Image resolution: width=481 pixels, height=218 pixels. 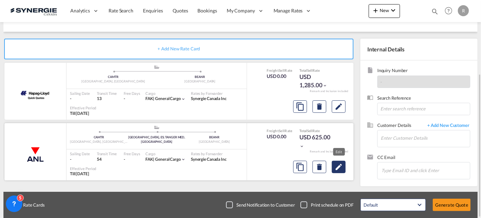 What do you see at coordinates (434, 13) in the screenshot?
I see `div: icon-magnify` at bounding box center [434, 13].